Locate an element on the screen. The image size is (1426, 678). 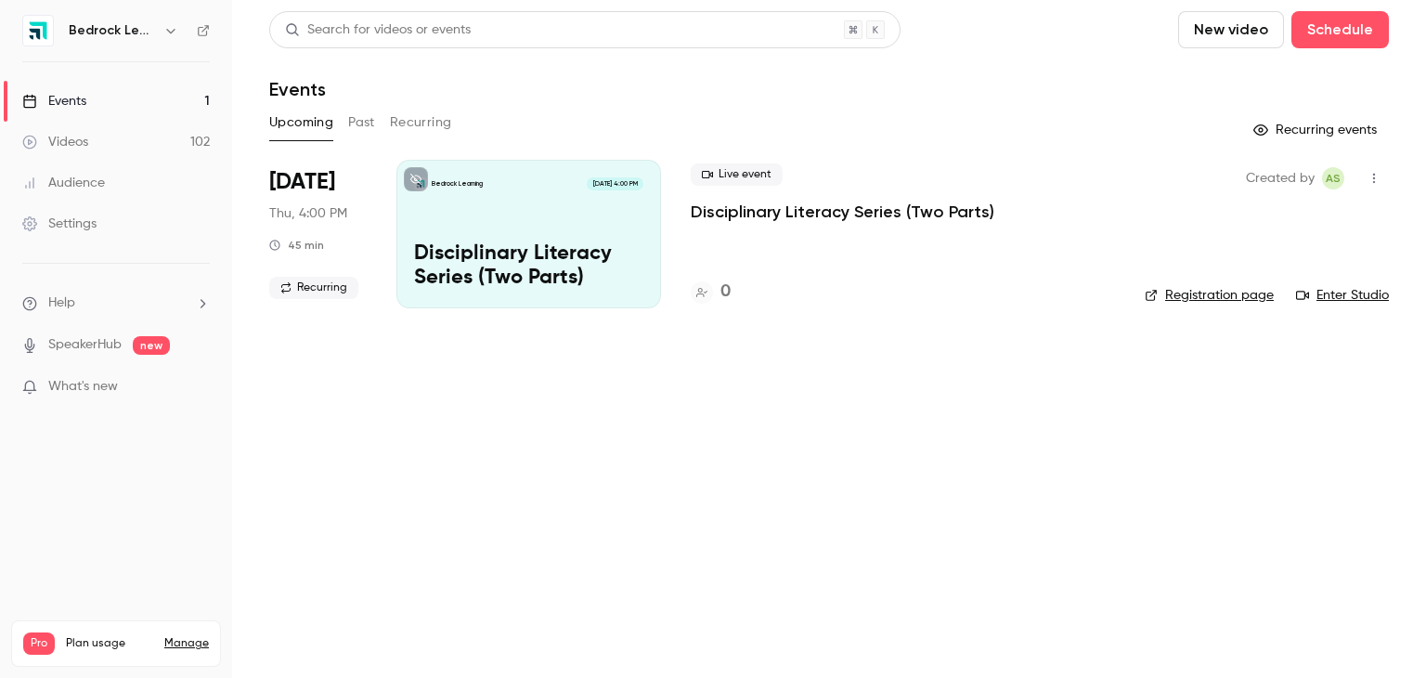
span: Help is located at coordinates (61, 303).